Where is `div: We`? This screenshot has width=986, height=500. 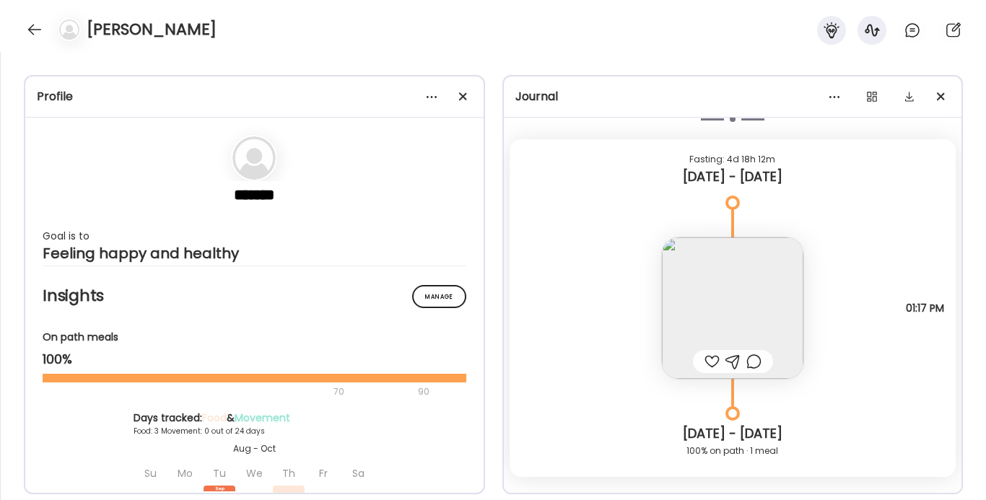 div: We is located at coordinates (254, 473).